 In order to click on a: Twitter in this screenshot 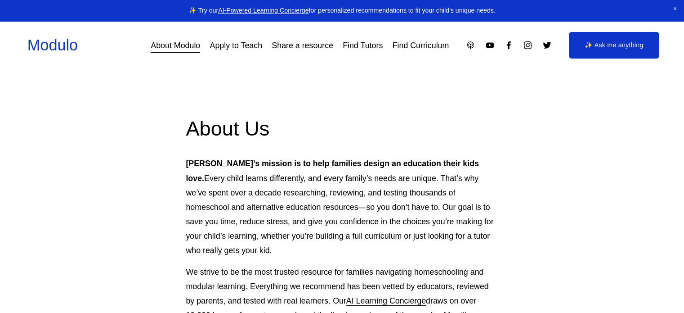, I will do `click(547, 45)`.